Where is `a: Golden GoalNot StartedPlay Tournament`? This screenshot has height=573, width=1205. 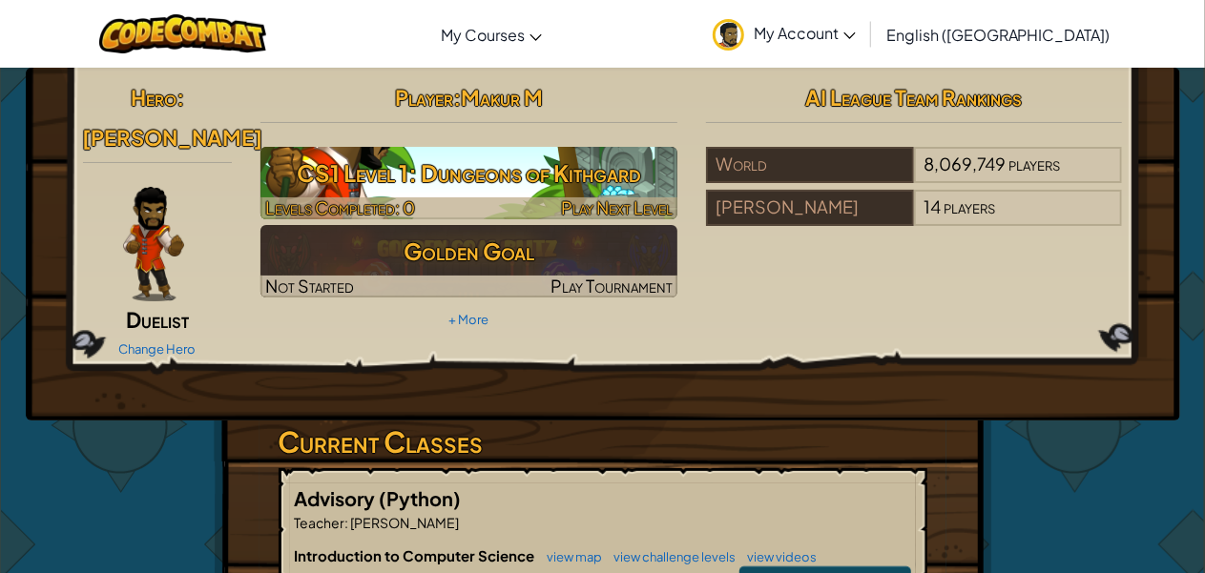
a: Golden GoalNot StartedPlay Tournament is located at coordinates (468, 261).